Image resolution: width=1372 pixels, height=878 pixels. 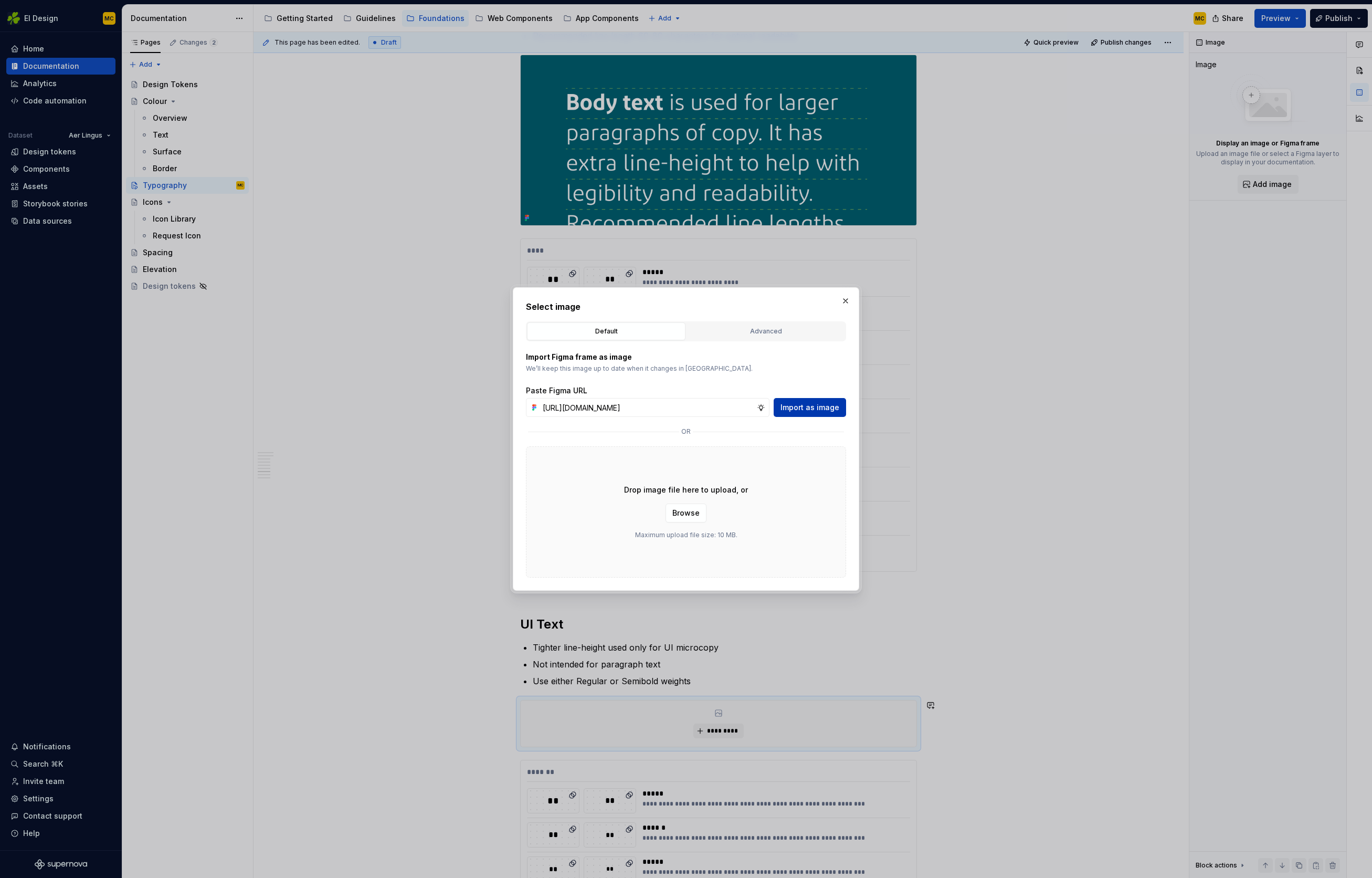 I want to click on p: or, so click(x=686, y=431).